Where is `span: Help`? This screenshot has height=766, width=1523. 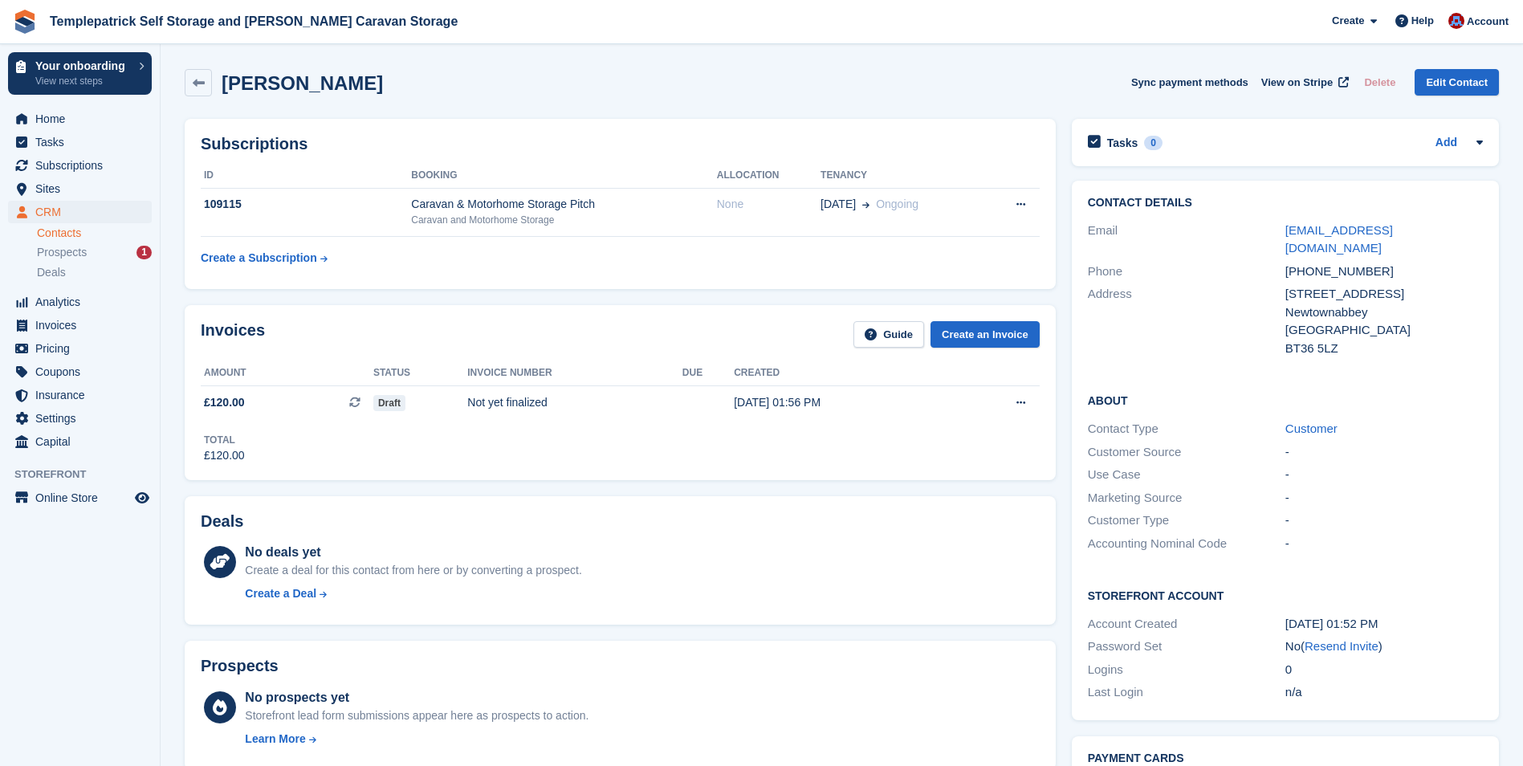
span: Help is located at coordinates (1423, 21).